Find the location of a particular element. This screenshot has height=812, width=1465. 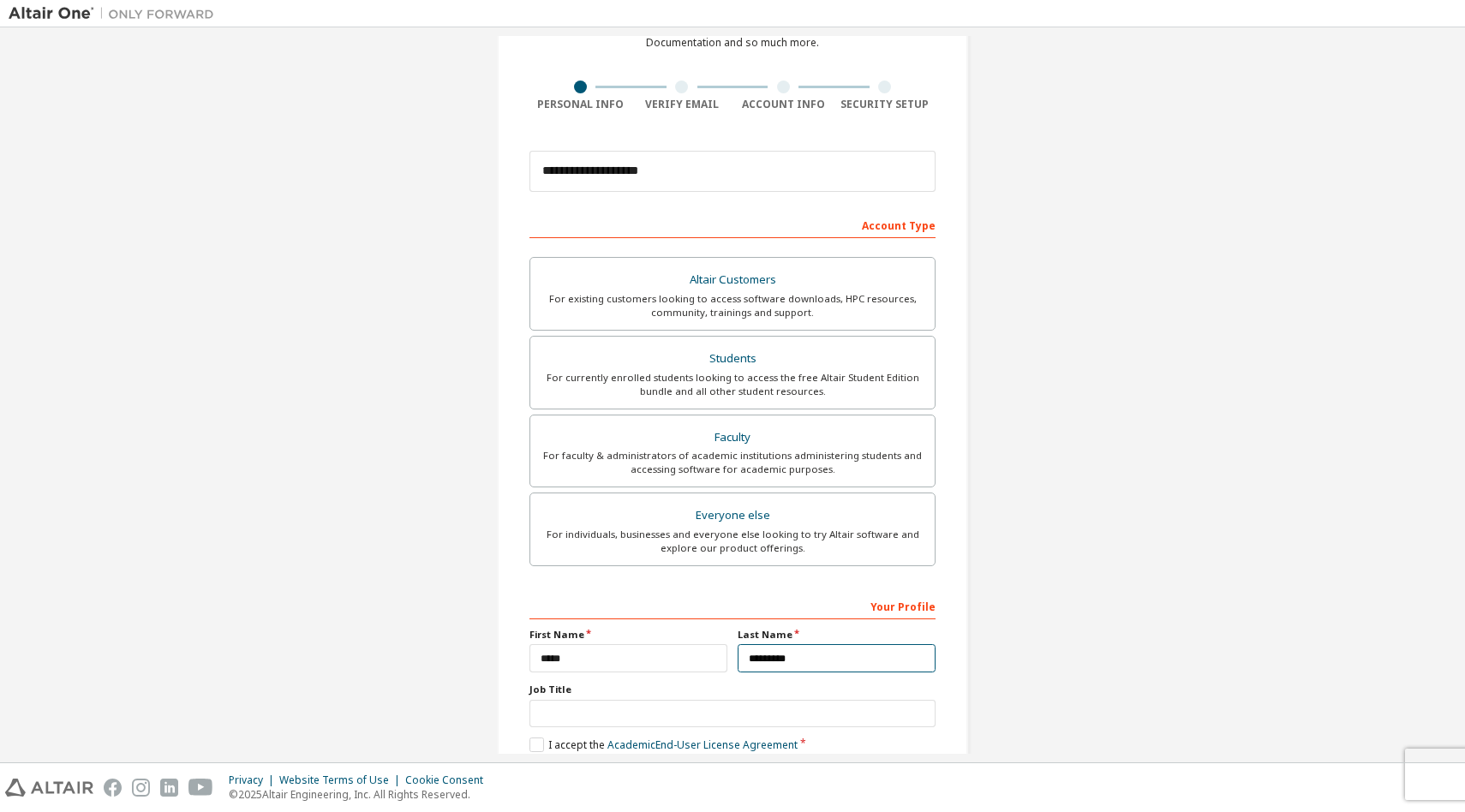

div: For individuals, businesses and everyone else looking to try Altair software and explore our prod... is located at coordinates (732, 541).